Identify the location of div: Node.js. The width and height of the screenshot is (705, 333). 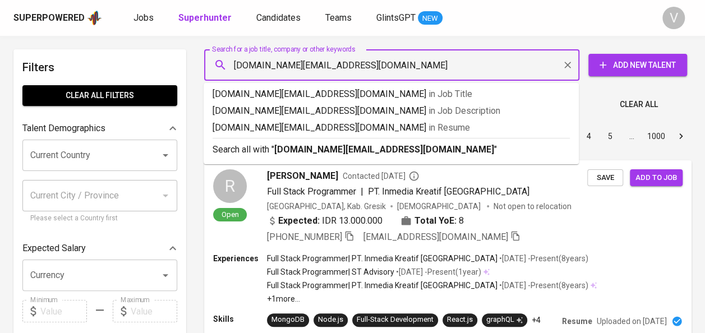
(330, 320).